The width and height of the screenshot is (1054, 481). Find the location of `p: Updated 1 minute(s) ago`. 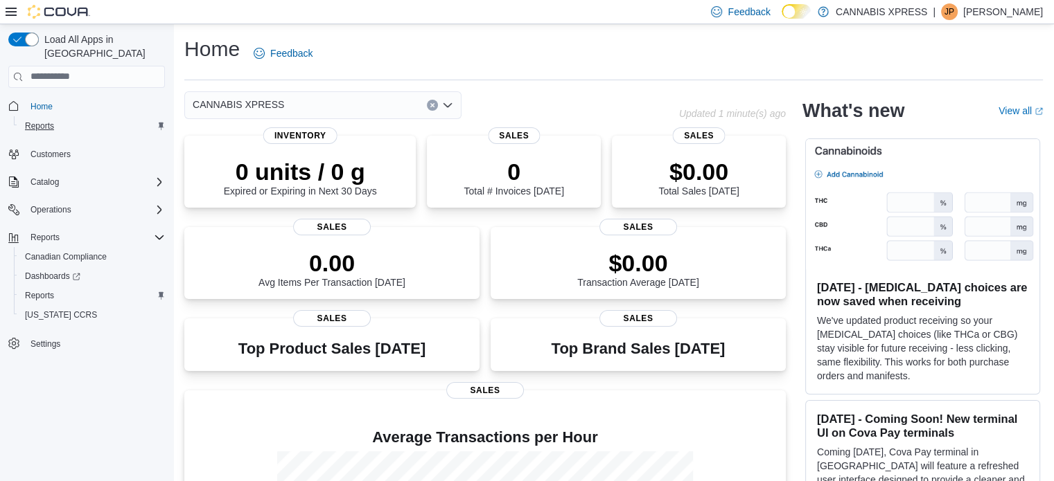

p: Updated 1 minute(s) ago is located at coordinates (732, 114).